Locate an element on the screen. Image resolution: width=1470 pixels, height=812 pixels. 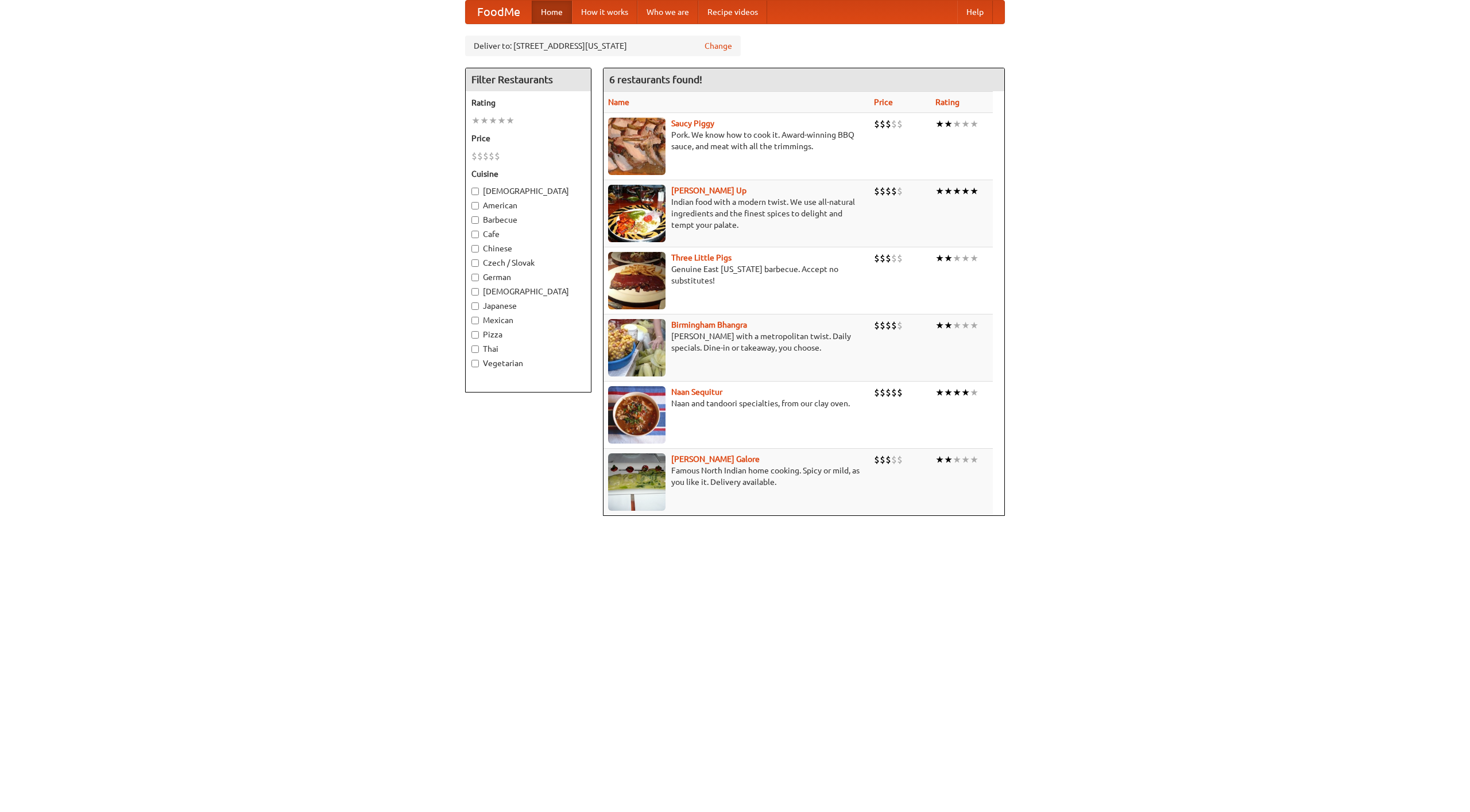
input: Czech / Slovak is located at coordinates (474, 263).